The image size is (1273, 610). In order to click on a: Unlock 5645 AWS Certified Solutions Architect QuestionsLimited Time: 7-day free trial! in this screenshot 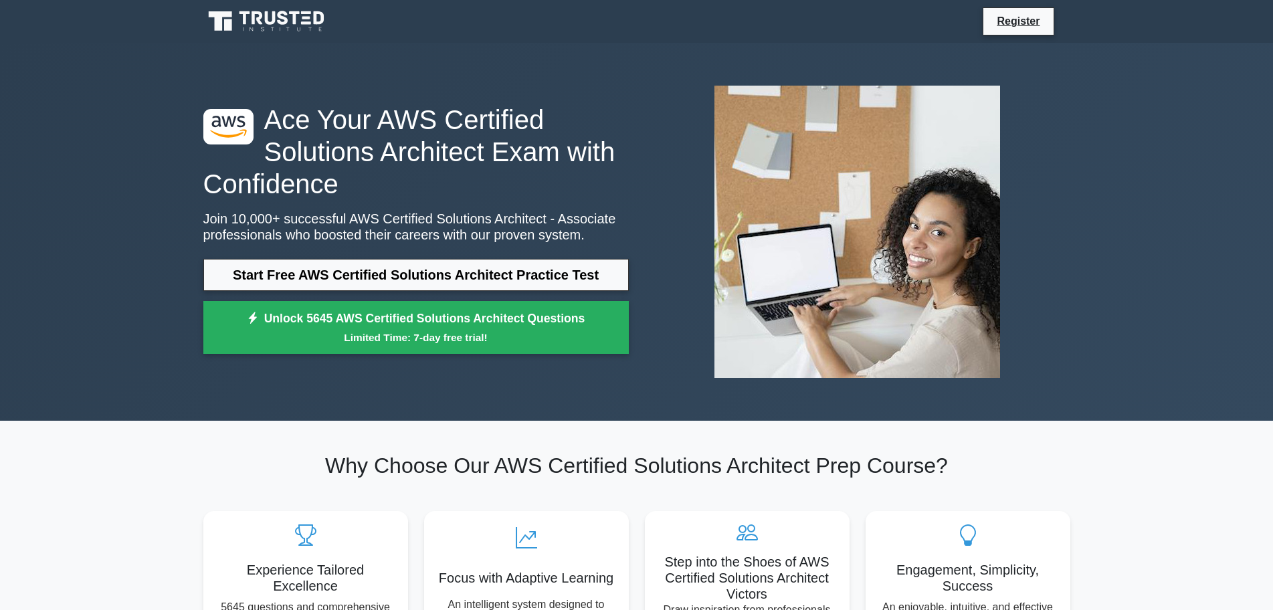, I will do `click(416, 328)`.